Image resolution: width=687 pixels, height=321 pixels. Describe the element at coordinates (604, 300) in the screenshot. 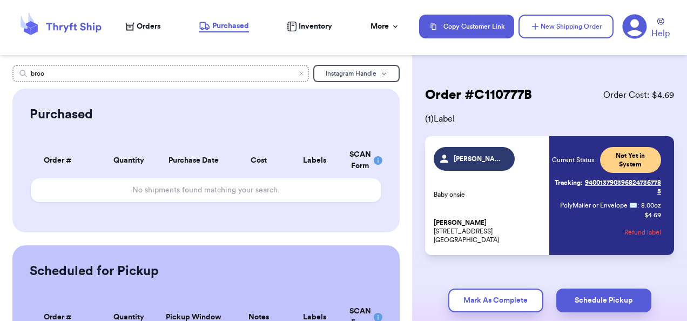

I see `button: Schedule Pickup` at that location.